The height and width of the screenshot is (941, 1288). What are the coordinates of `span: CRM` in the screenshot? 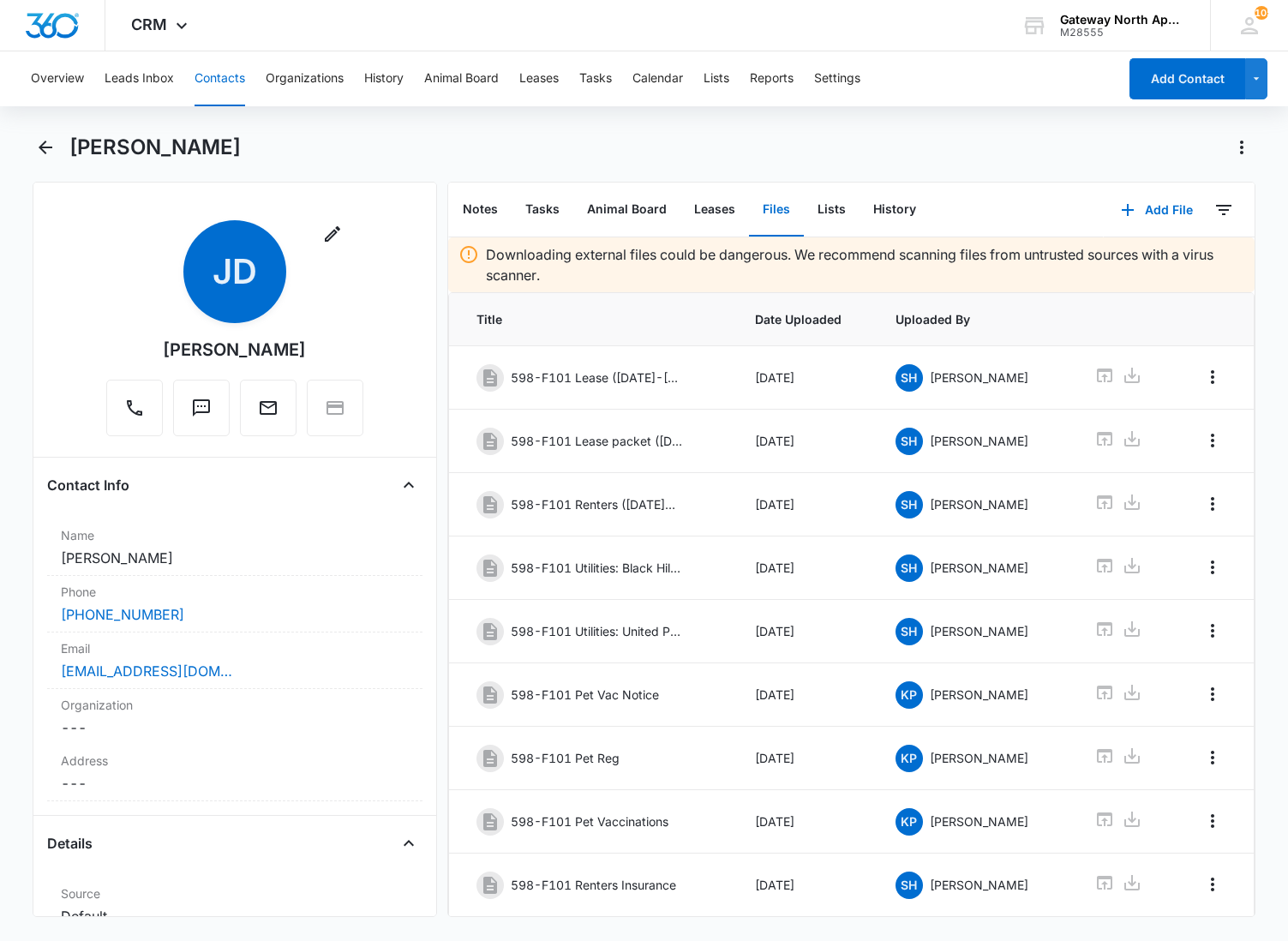 It's located at (149, 24).